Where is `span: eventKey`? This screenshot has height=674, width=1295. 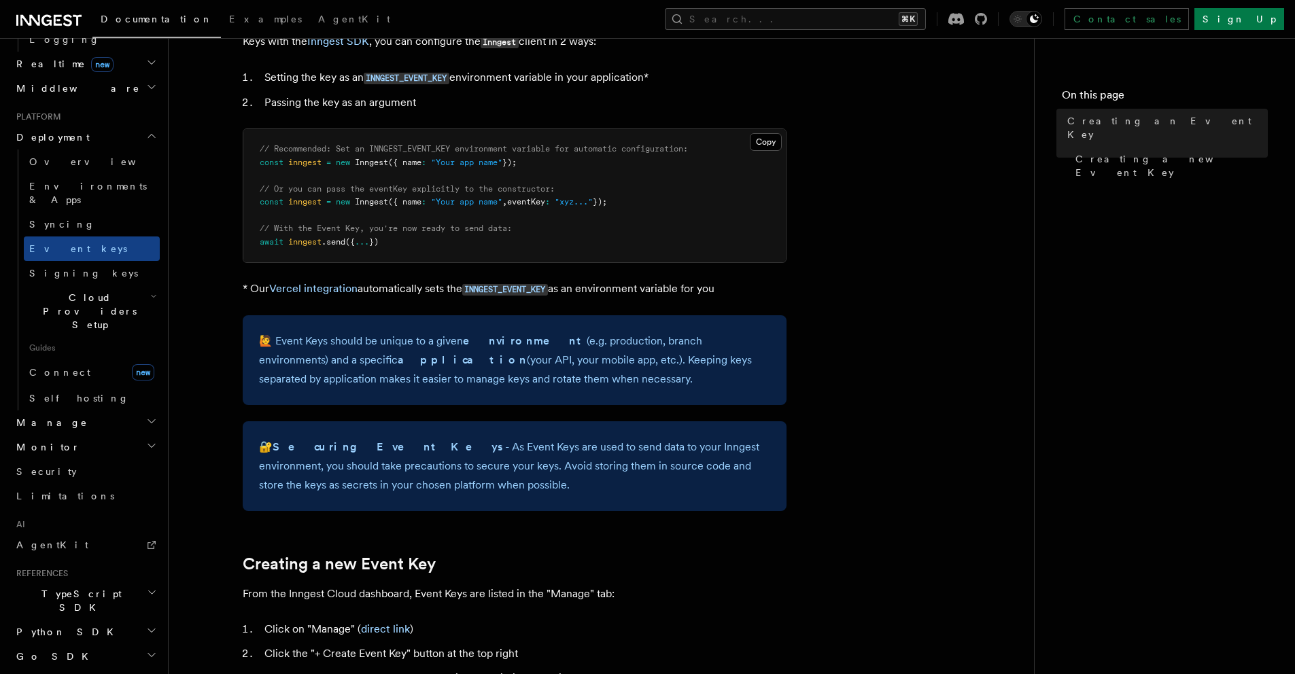 span: eventKey is located at coordinates (526, 202).